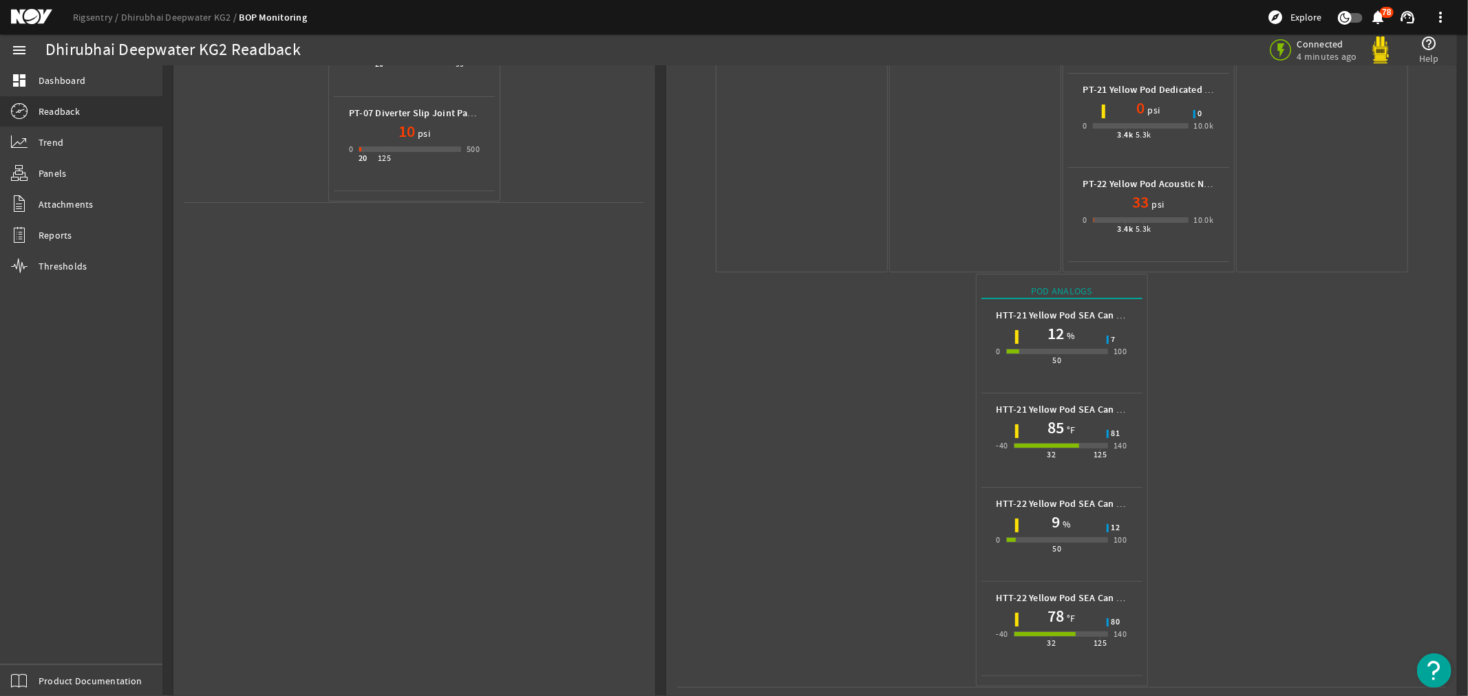 The height and width of the screenshot is (696, 1468). What do you see at coordinates (1429, 58) in the screenshot?
I see `span: Help` at bounding box center [1429, 58].